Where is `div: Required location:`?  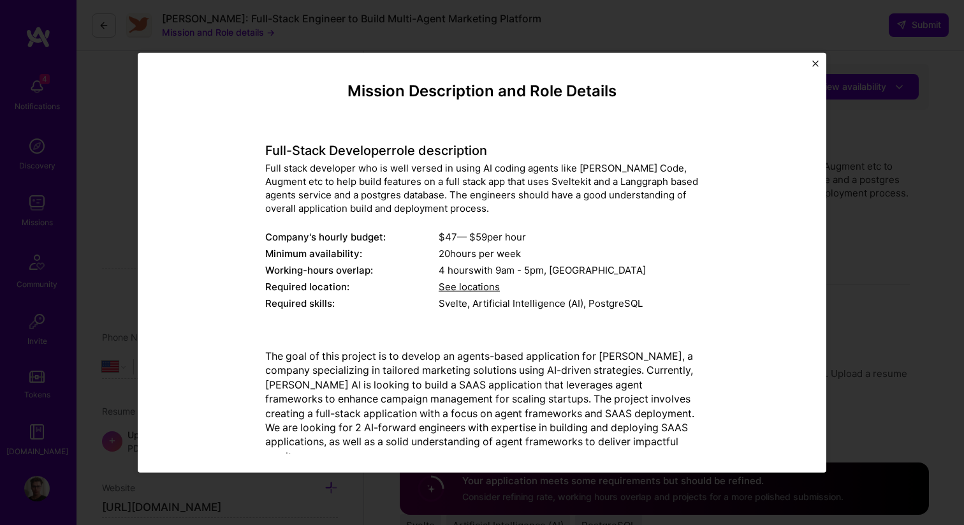 div: Required location: is located at coordinates (352, 286).